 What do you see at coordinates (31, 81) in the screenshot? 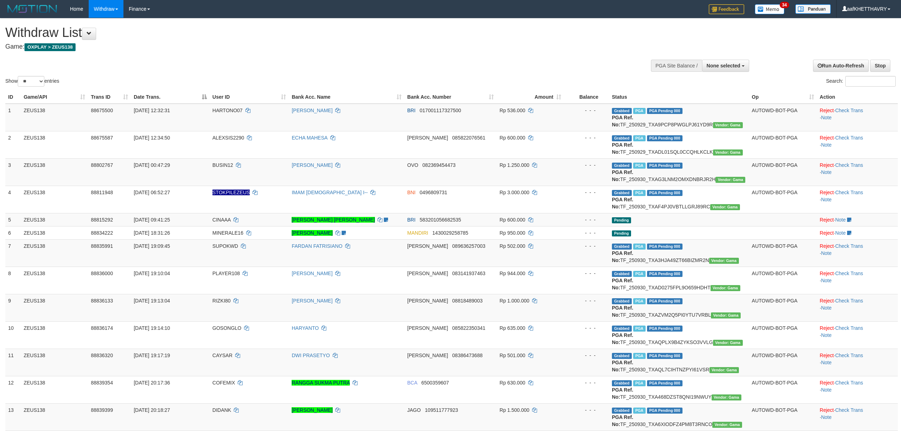
I see `select: Showentries` at bounding box center [31, 81].